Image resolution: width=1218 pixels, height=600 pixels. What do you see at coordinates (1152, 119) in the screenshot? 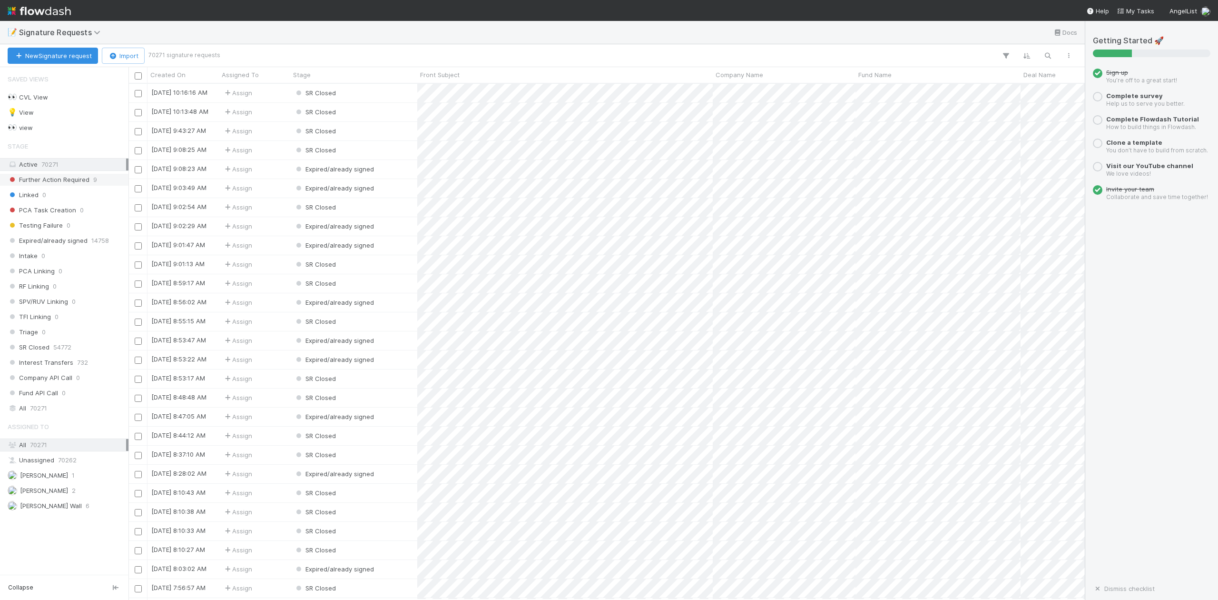
I see `a: Complete Flowdash Tutorial` at bounding box center [1152, 119].